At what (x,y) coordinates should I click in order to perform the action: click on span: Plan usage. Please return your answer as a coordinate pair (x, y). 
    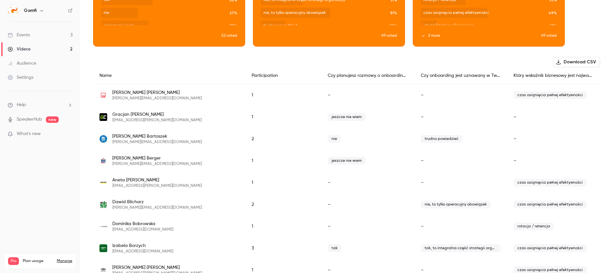
    Looking at the image, I should click on (38, 261).